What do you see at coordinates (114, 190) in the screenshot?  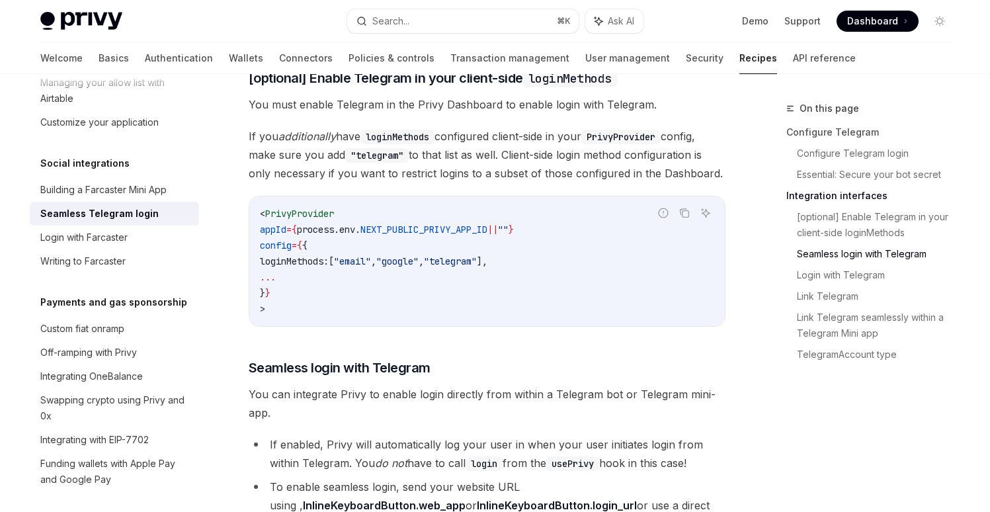 I see `a: Building a Farcaster Mini App` at bounding box center [114, 190].